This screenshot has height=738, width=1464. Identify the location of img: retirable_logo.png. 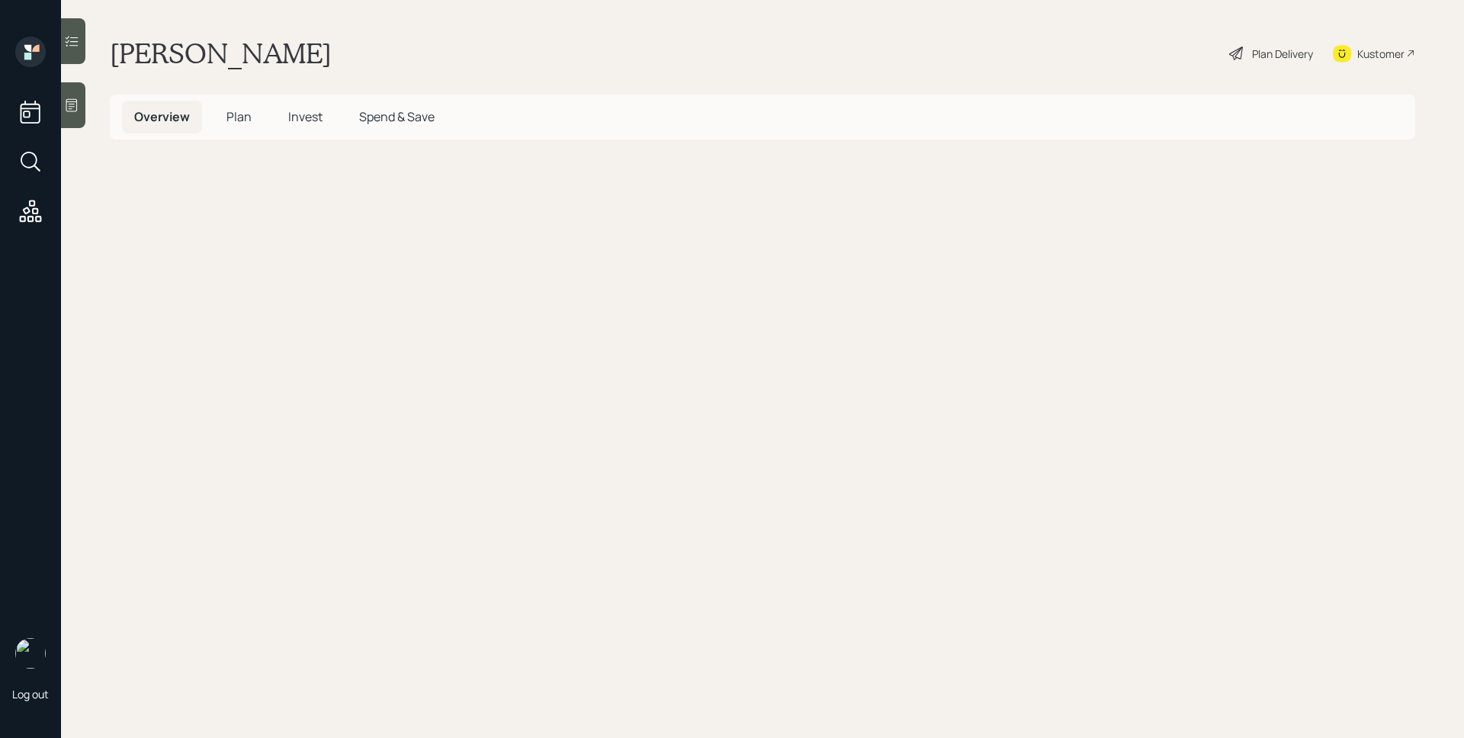
(31, 654).